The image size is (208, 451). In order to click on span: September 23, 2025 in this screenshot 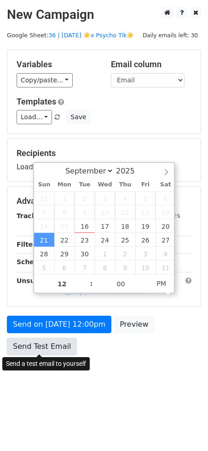, I will do `click(85, 240)`.